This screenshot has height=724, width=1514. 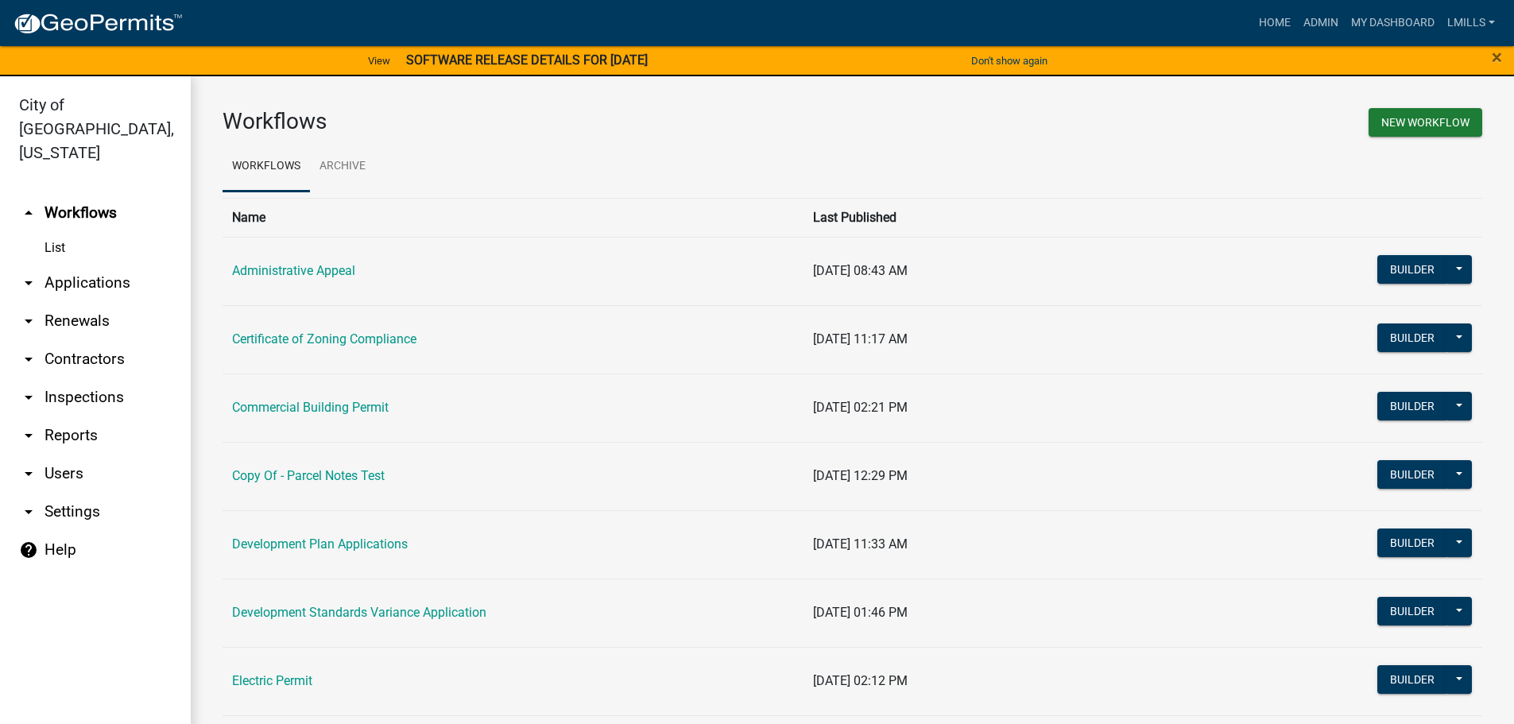 What do you see at coordinates (1497, 57) in the screenshot?
I see `button: Close` at bounding box center [1497, 57].